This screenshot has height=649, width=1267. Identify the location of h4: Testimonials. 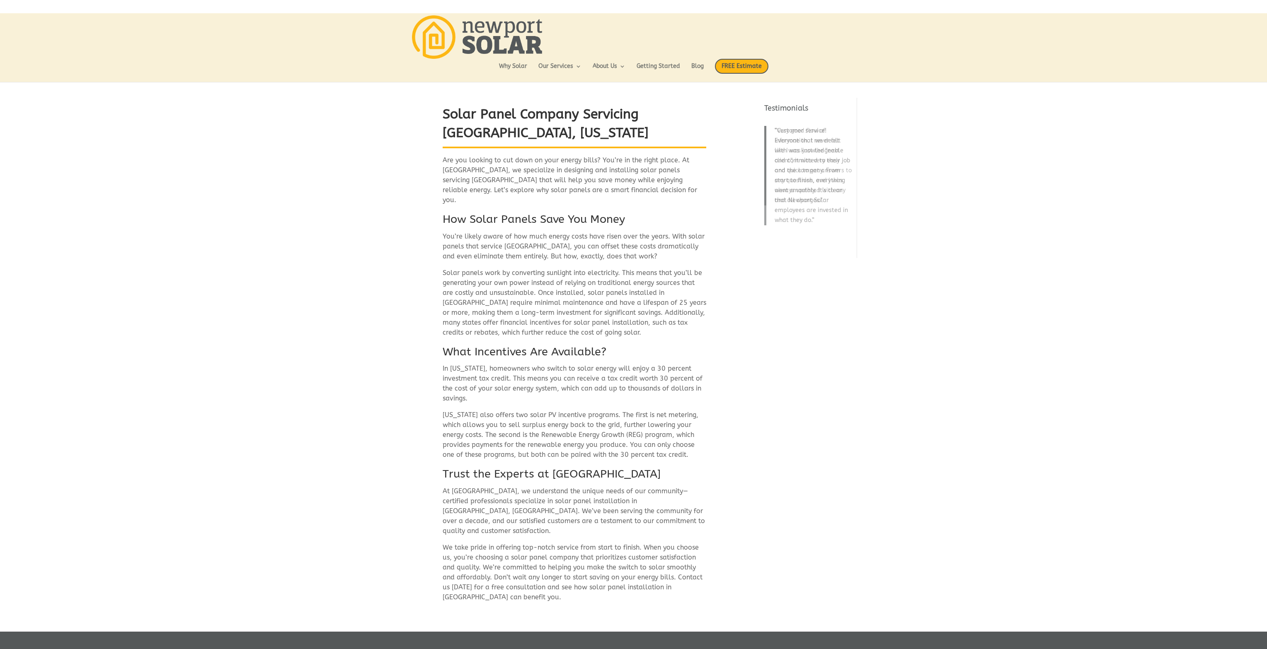
(808, 110).